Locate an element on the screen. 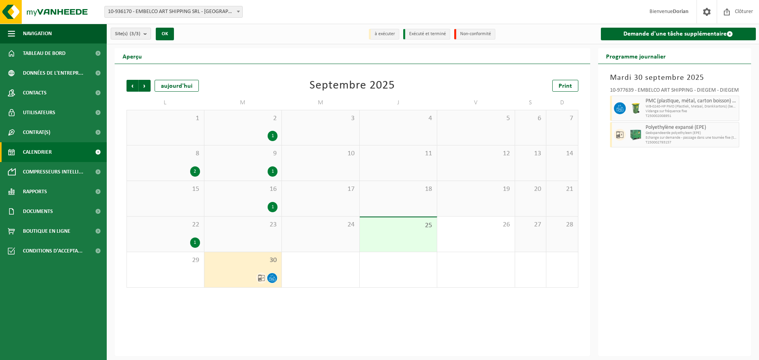  span: 22 is located at coordinates (165, 225).